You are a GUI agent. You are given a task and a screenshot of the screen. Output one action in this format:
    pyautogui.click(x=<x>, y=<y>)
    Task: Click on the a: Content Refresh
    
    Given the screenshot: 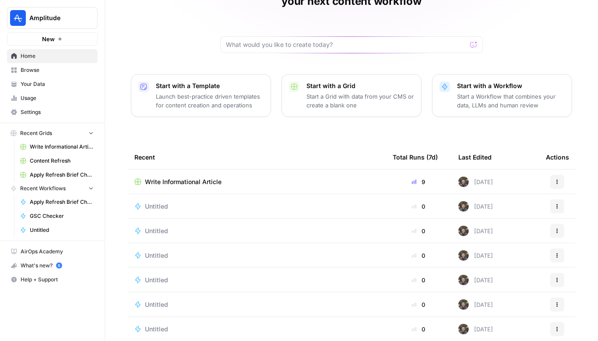 What is the action you would take?
    pyautogui.click(x=57, y=161)
    